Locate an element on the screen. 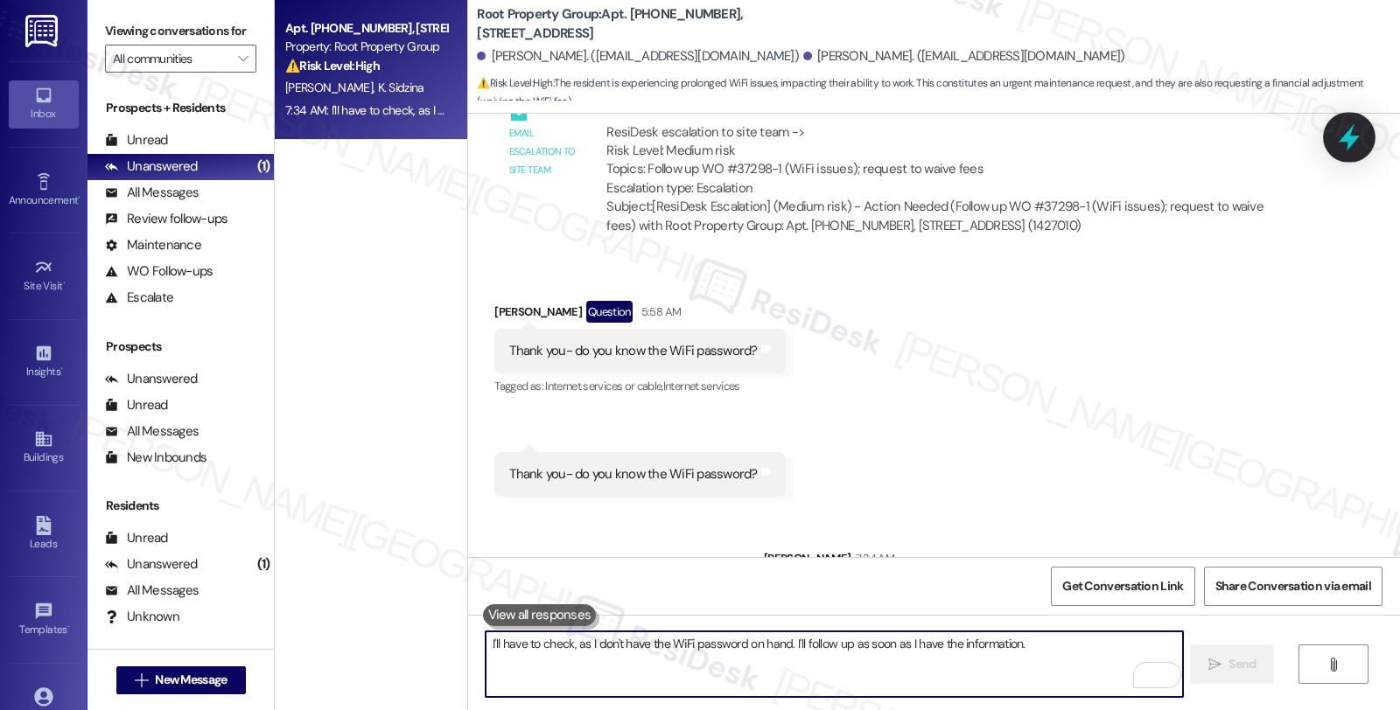 This screenshot has width=1400, height=710. input: All communities is located at coordinates (171, 59).